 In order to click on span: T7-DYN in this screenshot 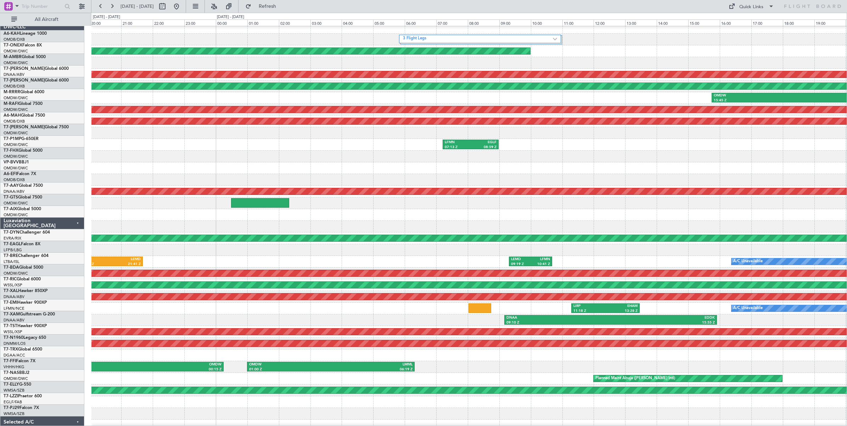, I will do `click(11, 232)`.